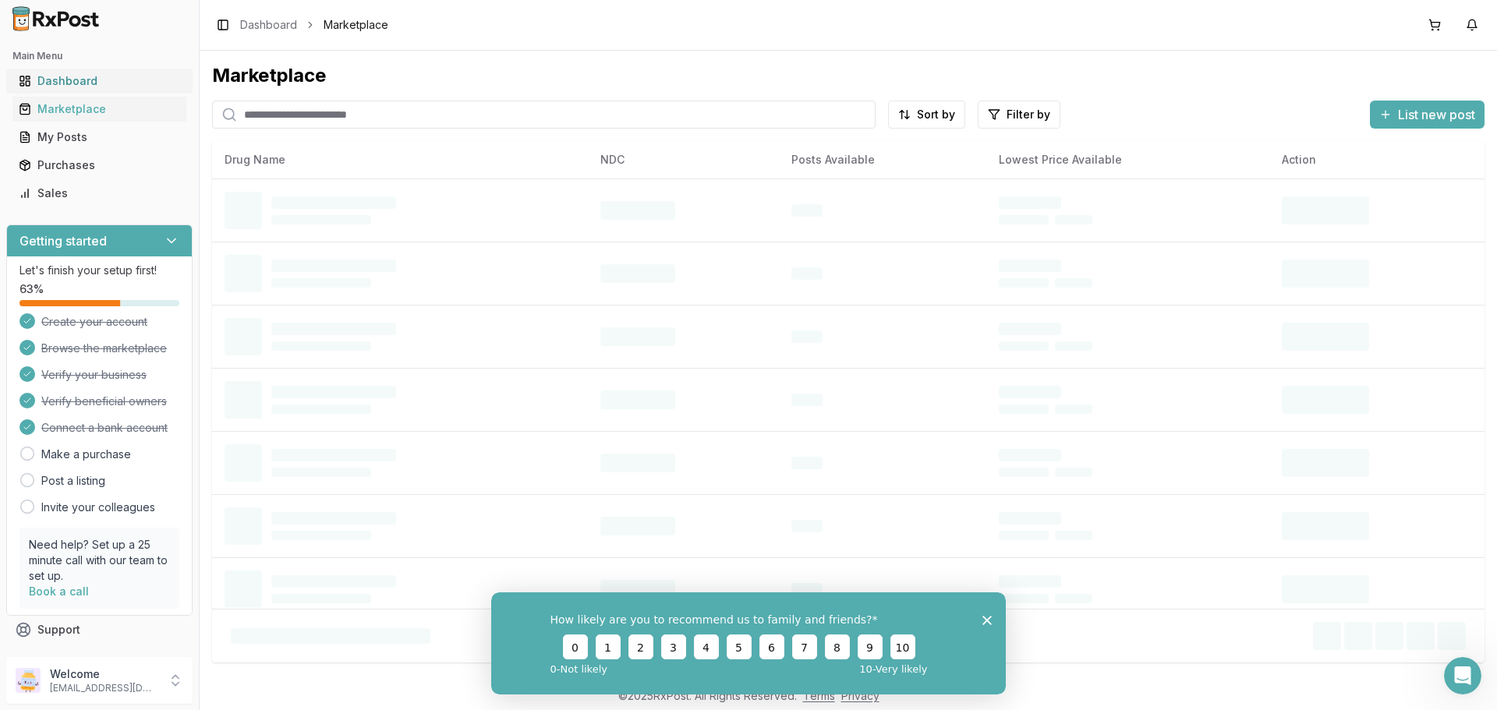 This screenshot has height=710, width=1497. What do you see at coordinates (935, 115) in the screenshot?
I see `span: Sort by` at bounding box center [935, 115].